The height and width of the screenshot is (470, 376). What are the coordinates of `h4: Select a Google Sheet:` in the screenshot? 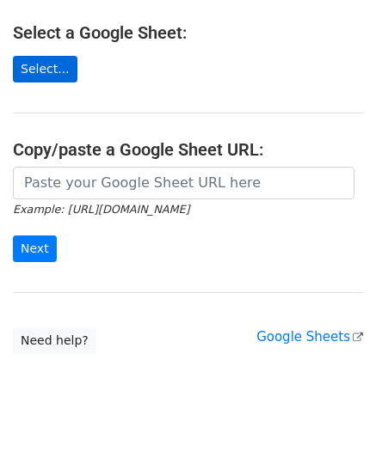 It's located at (187, 33).